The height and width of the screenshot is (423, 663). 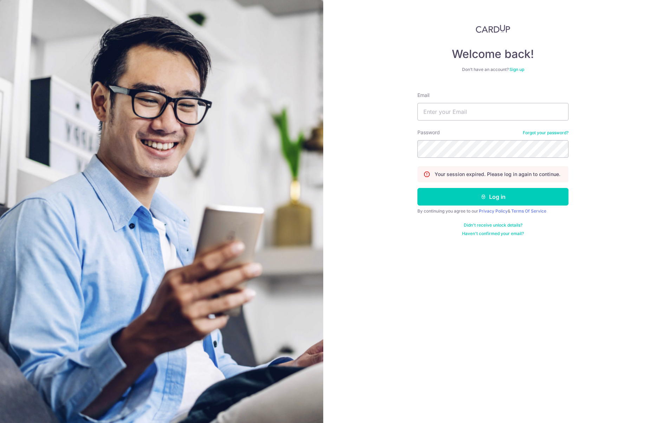 I want to click on div: Don’t have an account?, so click(x=493, y=70).